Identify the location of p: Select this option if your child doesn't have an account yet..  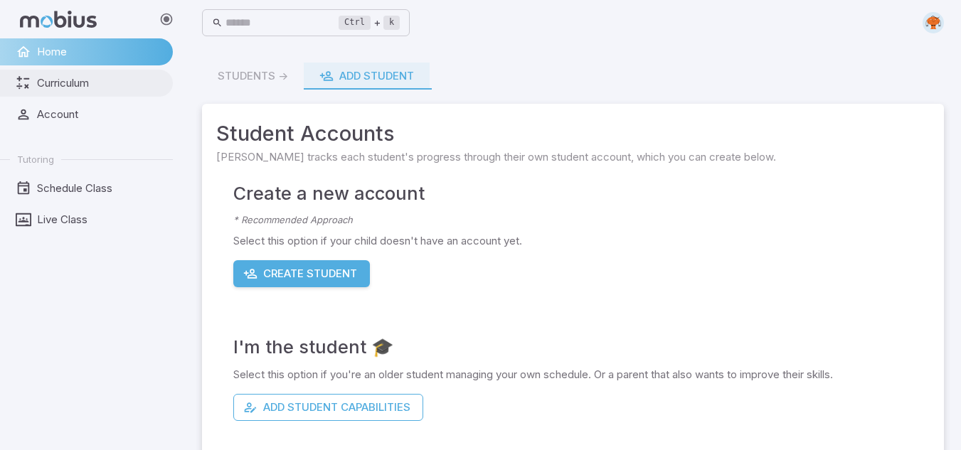
(581, 241).